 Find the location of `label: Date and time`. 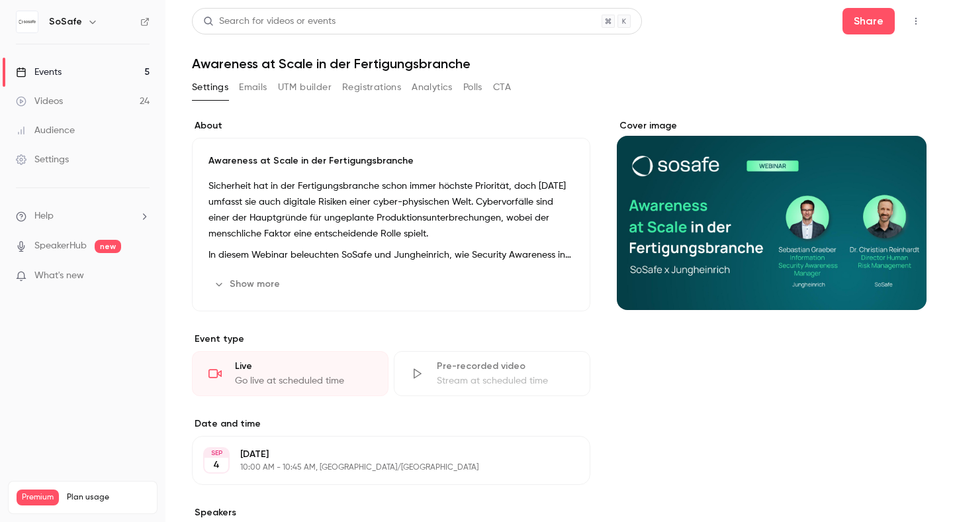

label: Date and time is located at coordinates (391, 424).